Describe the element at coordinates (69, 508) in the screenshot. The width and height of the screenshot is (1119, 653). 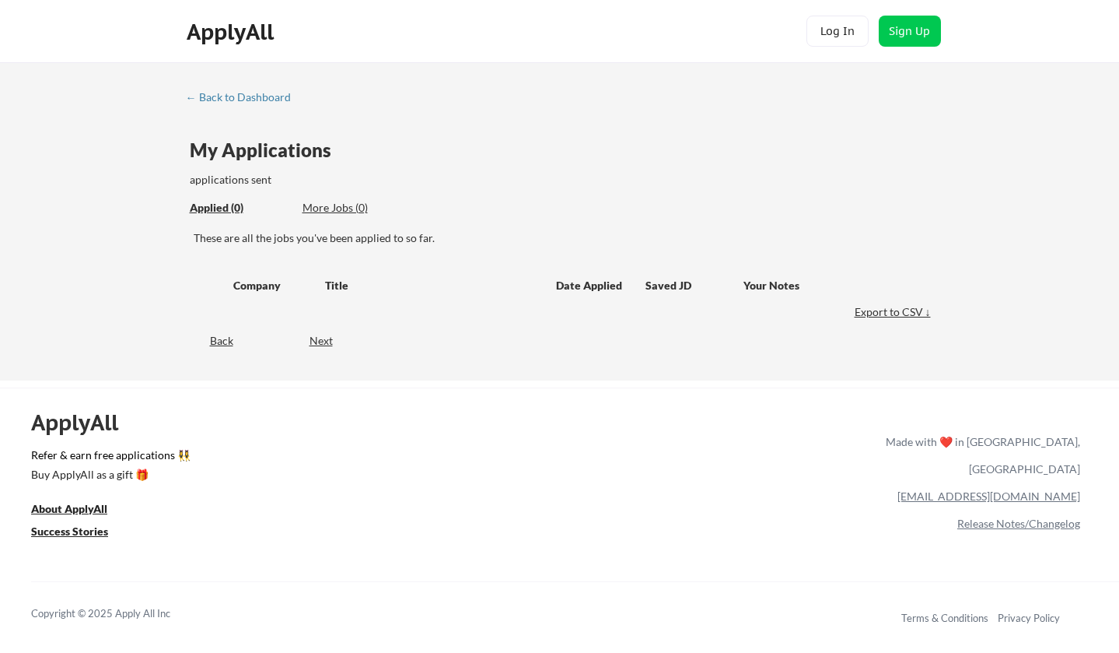
I see `u: About ApplyAll` at that location.